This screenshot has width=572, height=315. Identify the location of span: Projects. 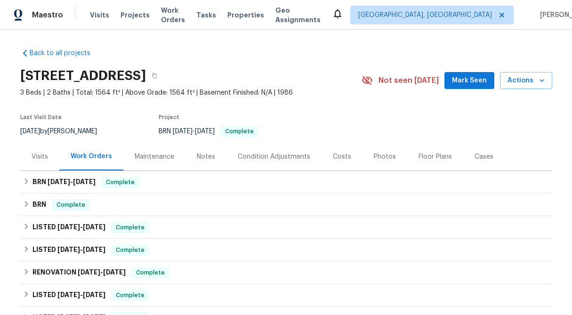
(135, 15).